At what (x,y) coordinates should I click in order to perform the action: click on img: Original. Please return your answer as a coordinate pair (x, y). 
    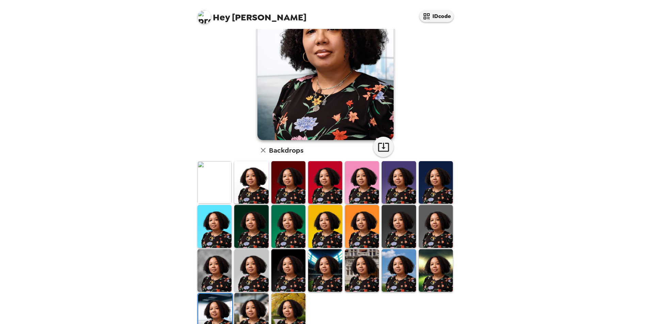
    Looking at the image, I should click on (215, 183).